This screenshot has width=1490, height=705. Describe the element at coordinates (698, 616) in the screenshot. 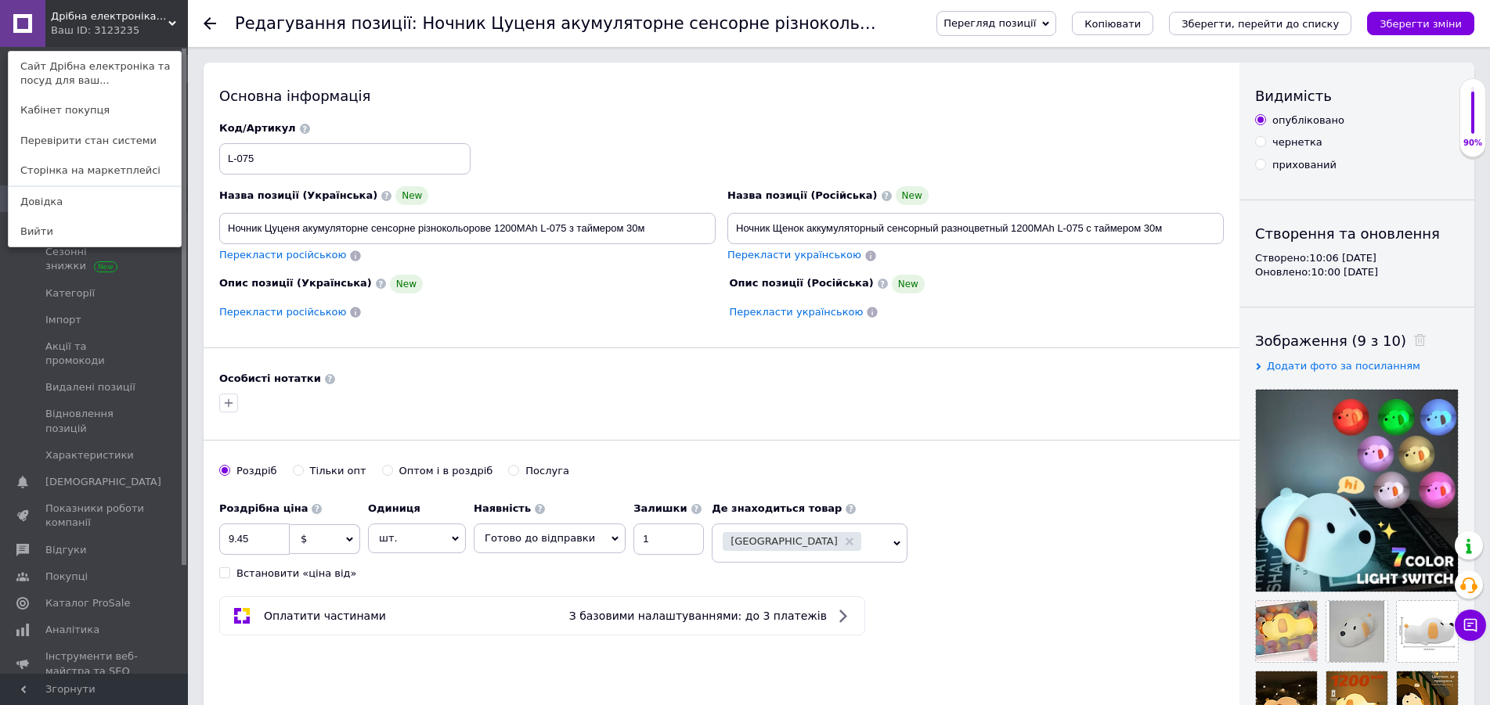

I see `span: З базовими налаштуваннями: до 3 платежів` at that location.